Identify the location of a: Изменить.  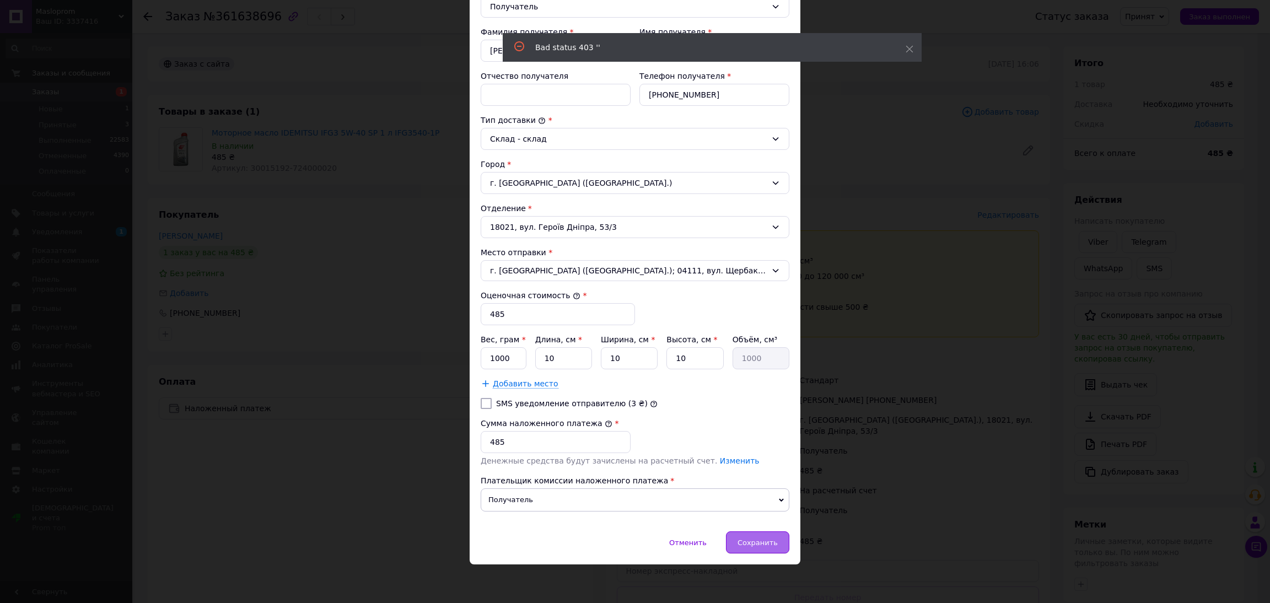
(740, 461).